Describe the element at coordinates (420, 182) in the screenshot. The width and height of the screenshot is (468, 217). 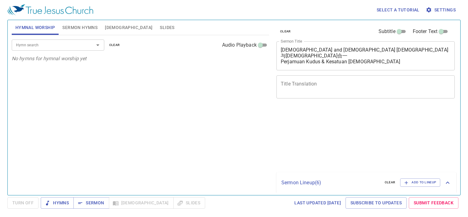
I see `button: Add to Lineup` at that location.